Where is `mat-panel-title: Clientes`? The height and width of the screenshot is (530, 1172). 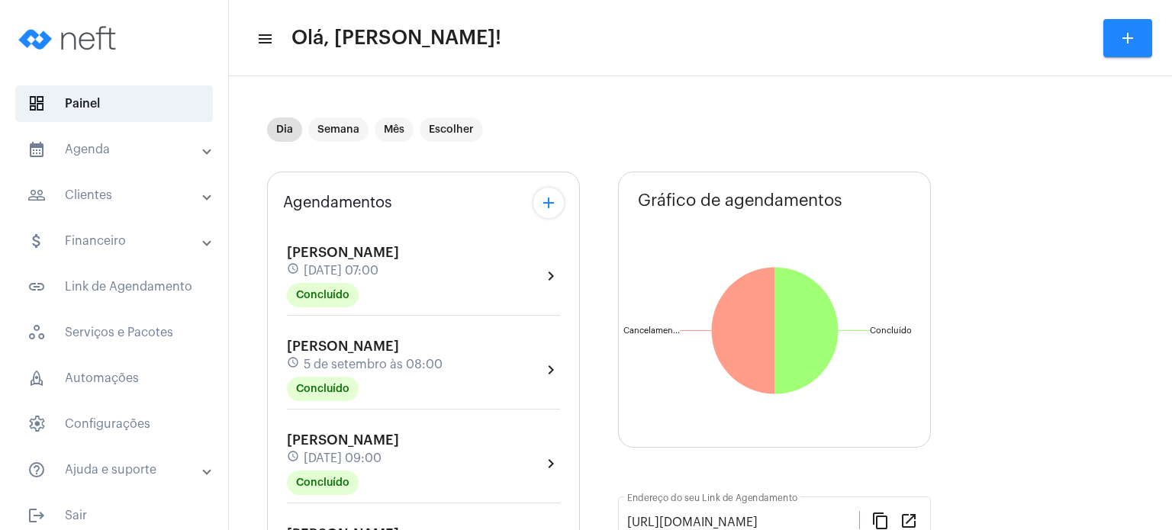 mat-panel-title: Clientes is located at coordinates (115, 195).